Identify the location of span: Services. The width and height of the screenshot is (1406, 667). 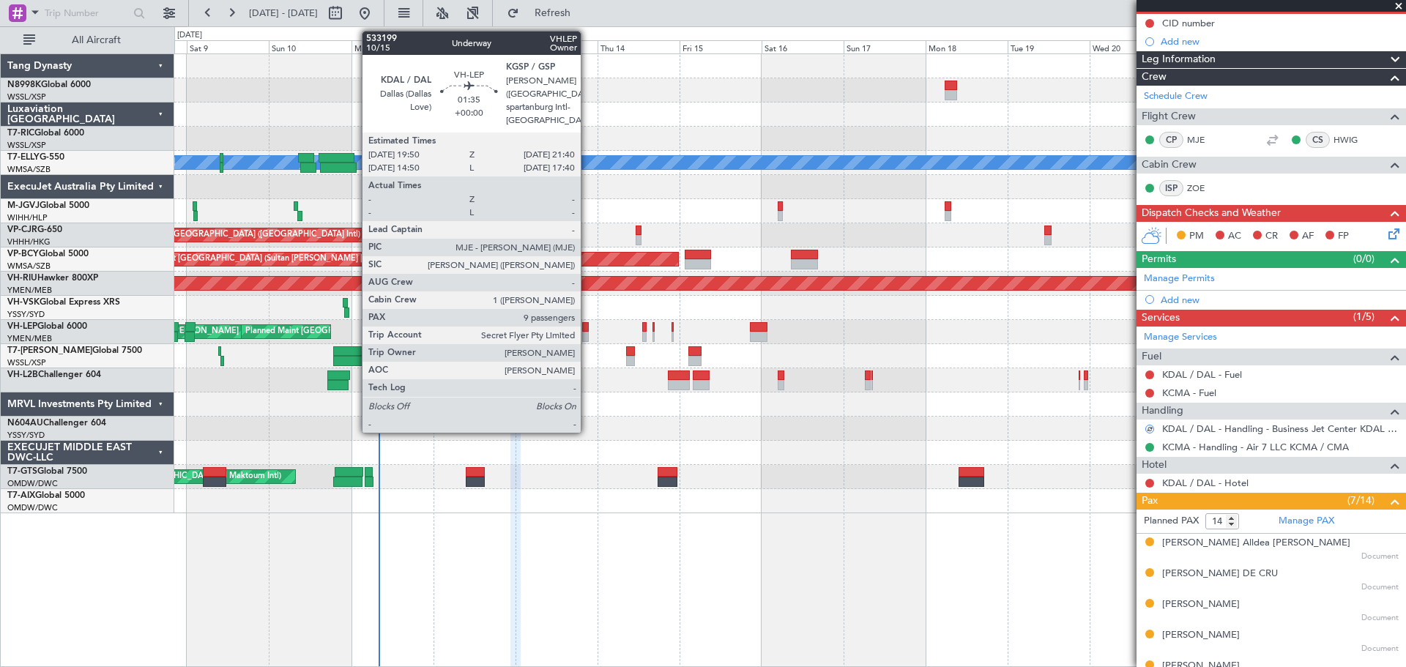
(1160, 318).